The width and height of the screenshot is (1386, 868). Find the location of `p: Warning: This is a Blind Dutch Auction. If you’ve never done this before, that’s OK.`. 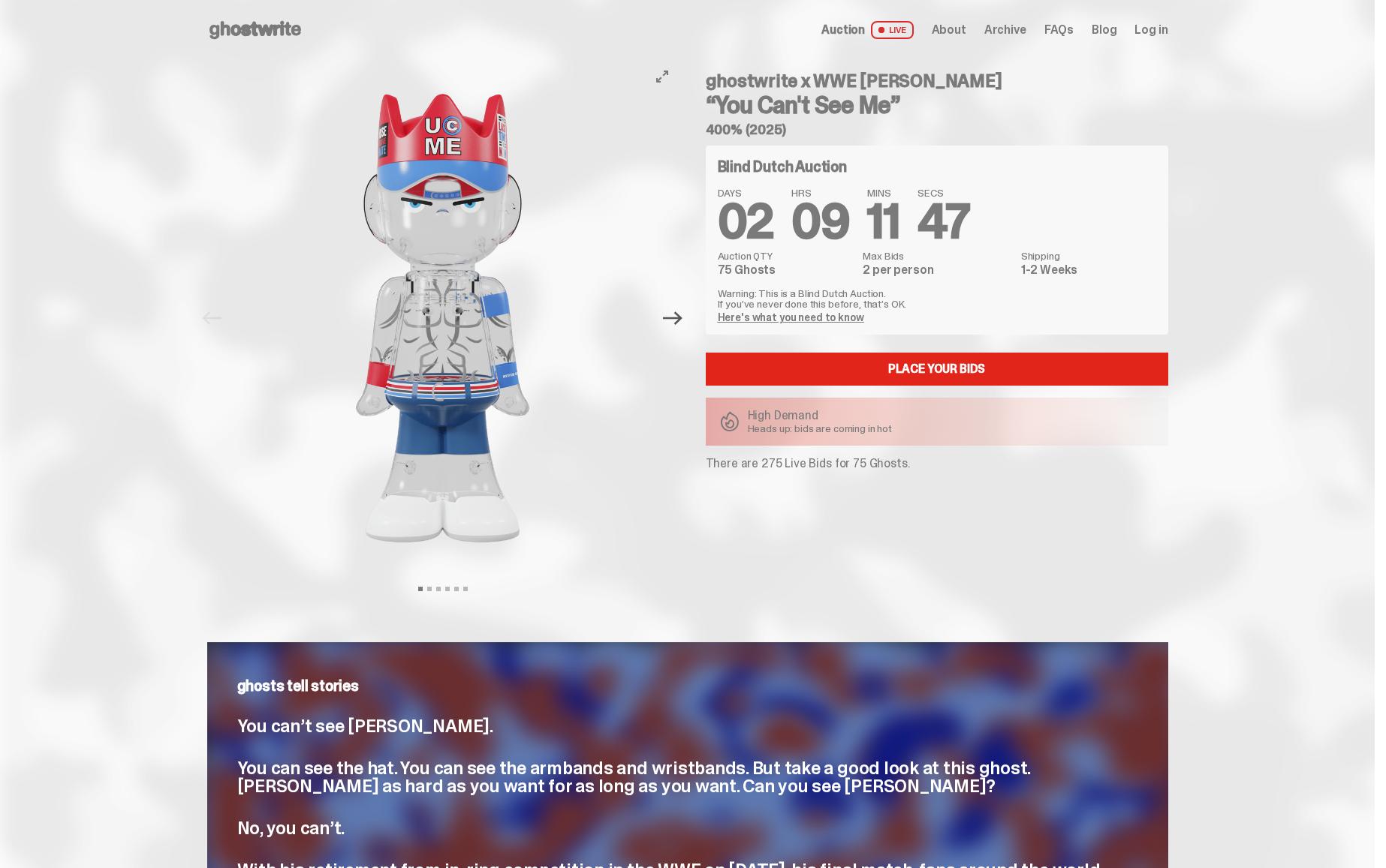

p: Warning: This is a Blind Dutch Auction. If you’ve never done this before, that’s OK. is located at coordinates (936, 299).